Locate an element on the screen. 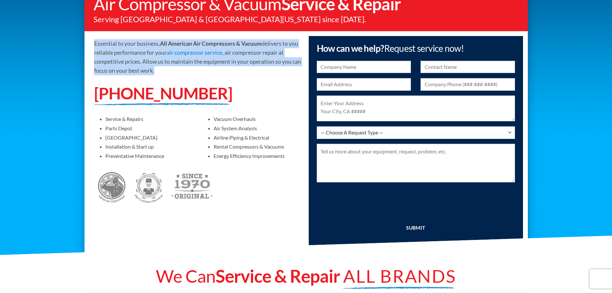 The height and width of the screenshot is (293, 612). strong: Service & Repair is located at coordinates (278, 276).